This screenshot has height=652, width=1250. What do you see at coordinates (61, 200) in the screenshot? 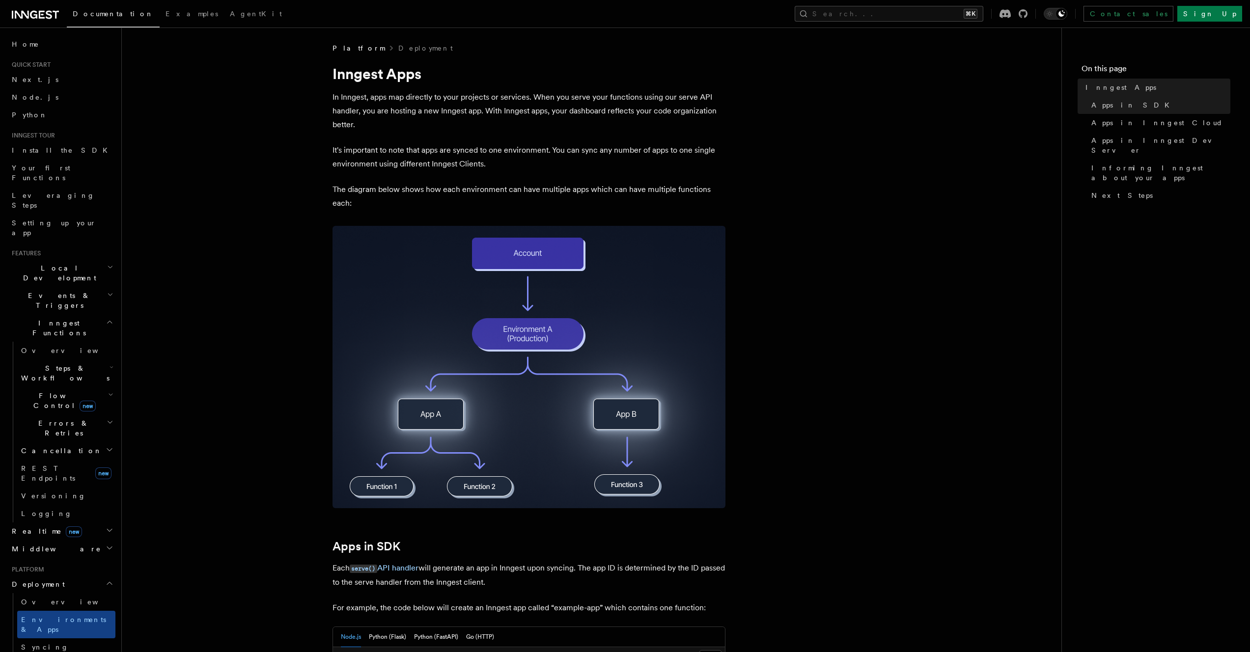
I see `a: Leveraging Steps` at bounding box center [61, 200].